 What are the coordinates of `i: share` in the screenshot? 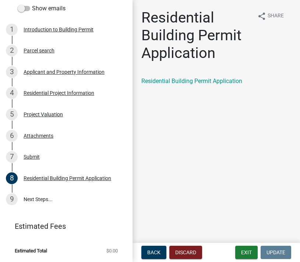 It's located at (262, 16).